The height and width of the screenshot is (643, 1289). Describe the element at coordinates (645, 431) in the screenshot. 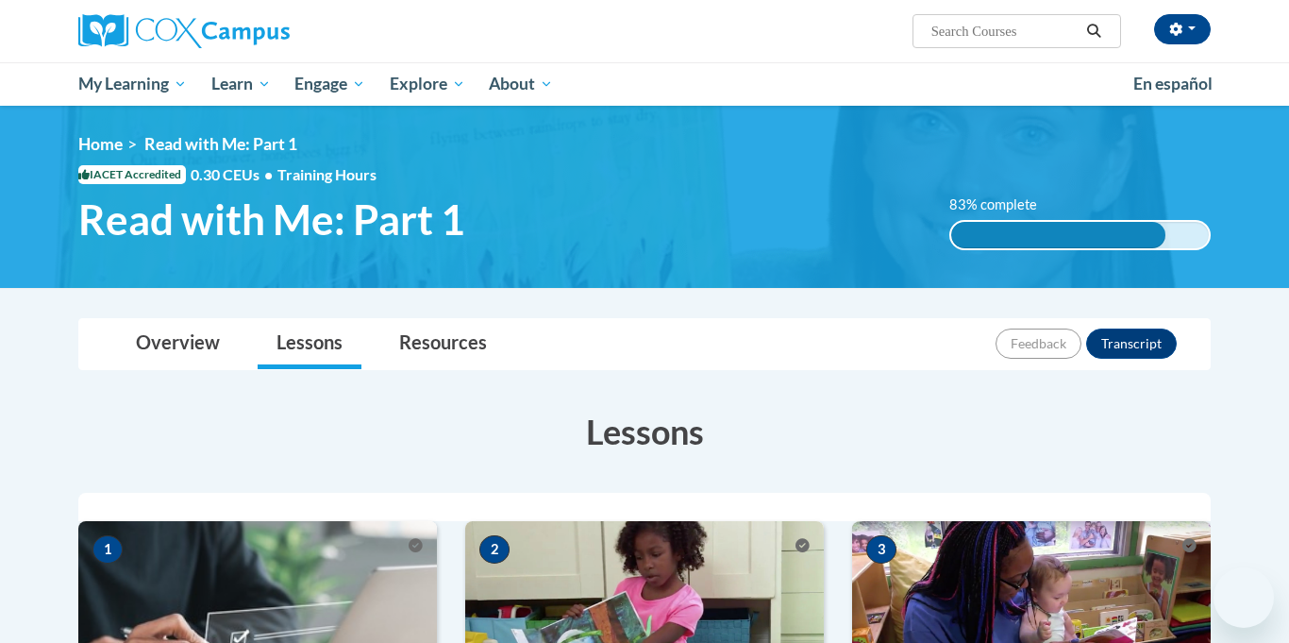

I see `h3: Lessons` at that location.